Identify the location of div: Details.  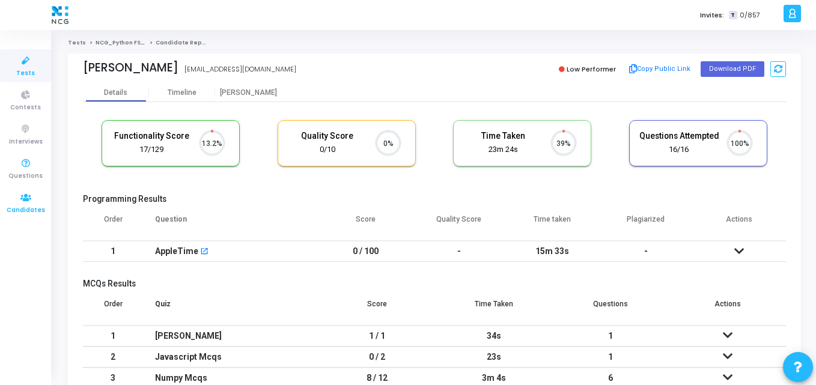
(115, 93).